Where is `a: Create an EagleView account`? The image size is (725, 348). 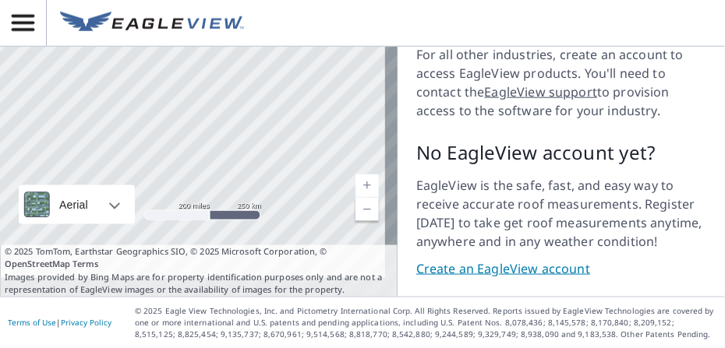
a: Create an EagleView account is located at coordinates (561, 269).